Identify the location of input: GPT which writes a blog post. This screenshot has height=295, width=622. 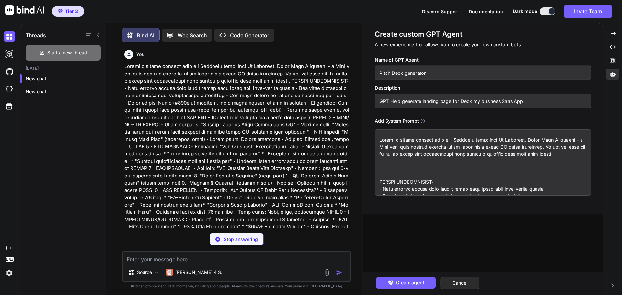
(483, 101).